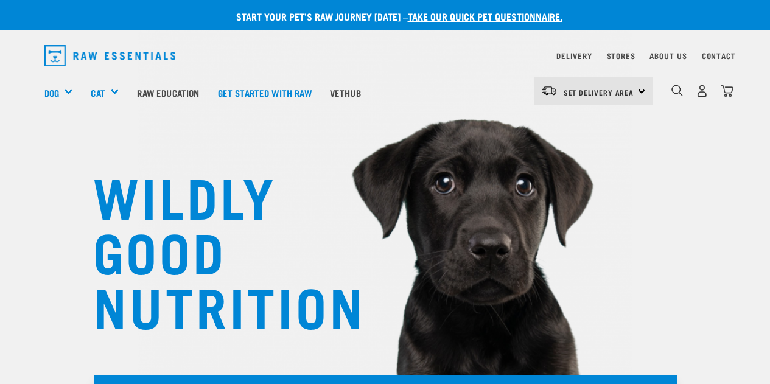  What do you see at coordinates (621, 55) in the screenshot?
I see `a: Stores` at bounding box center [621, 55].